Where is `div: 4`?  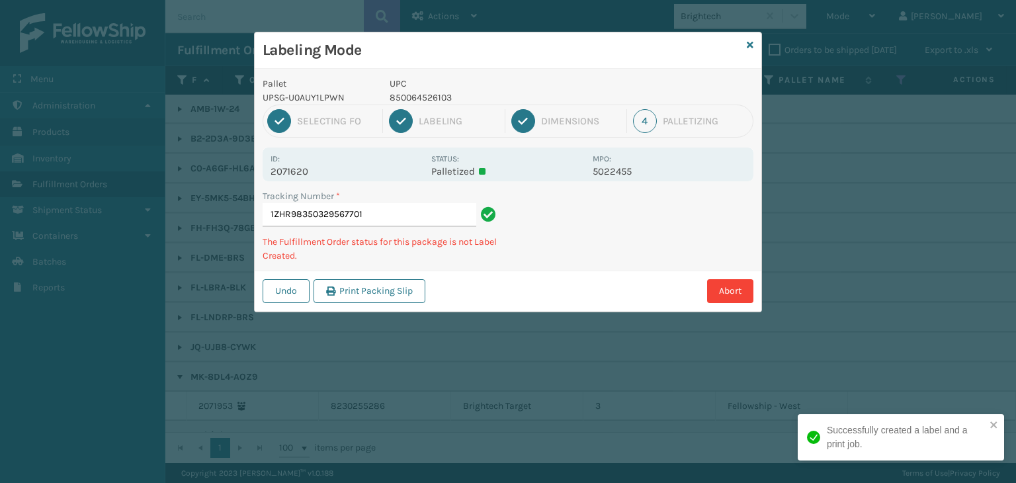
div: 4 is located at coordinates (645, 121).